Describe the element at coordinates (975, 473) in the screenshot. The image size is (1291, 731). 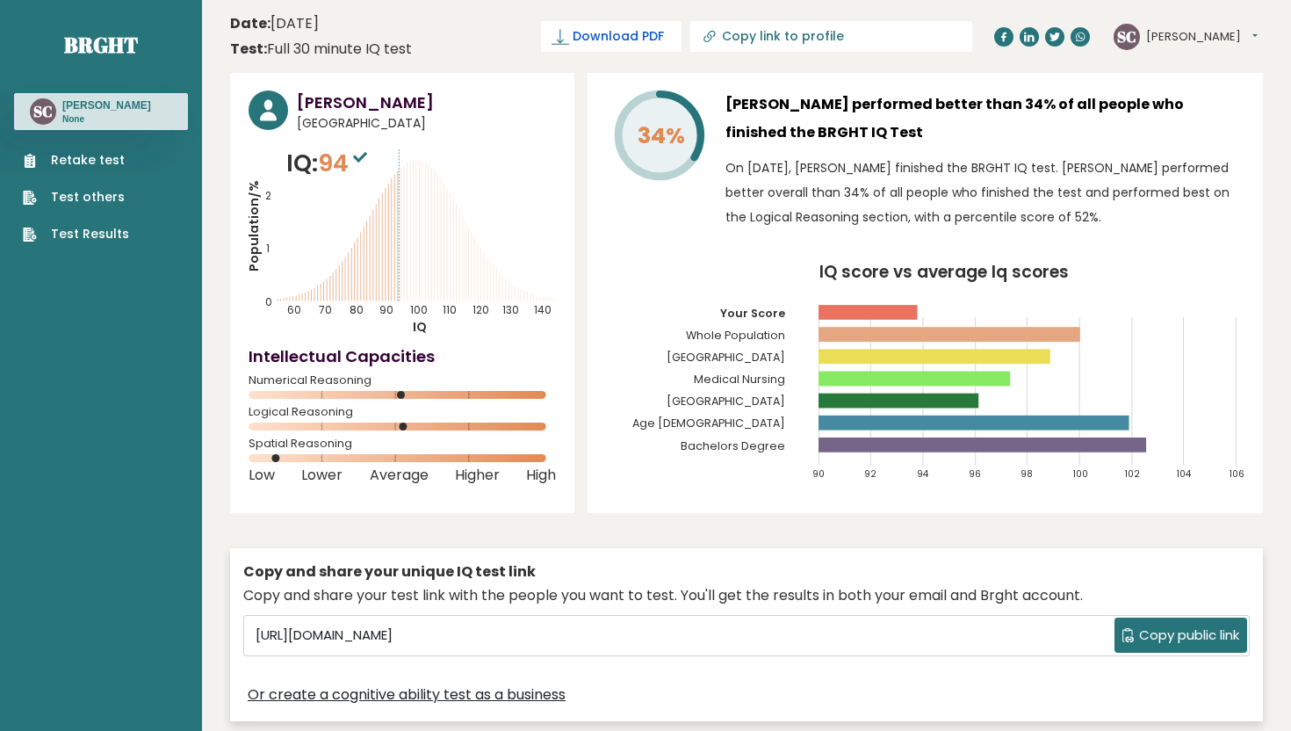
I see `tspan: 96` at that location.